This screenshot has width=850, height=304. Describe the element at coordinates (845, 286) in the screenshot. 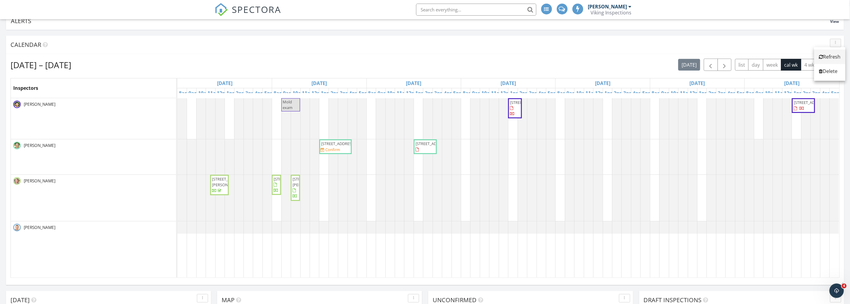

I see `span: 4` at that location.